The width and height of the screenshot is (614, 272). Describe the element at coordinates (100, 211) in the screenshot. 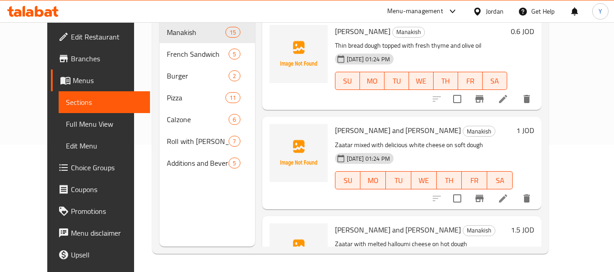

I see `a: Promotions` at that location.